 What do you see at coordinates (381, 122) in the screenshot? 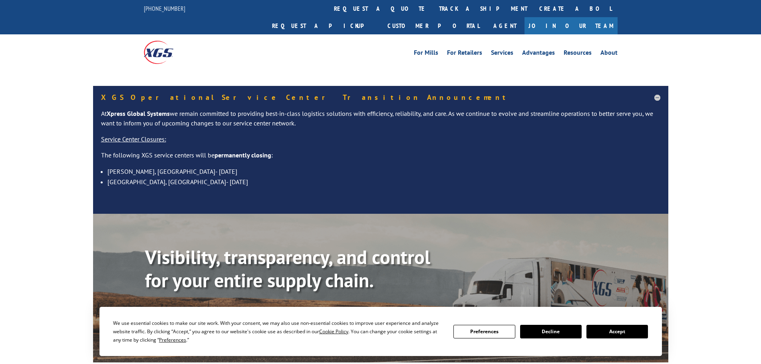
I see `p: At we remain committed to providing best-in-class logistics solutions with efficiency, reliabilit...` at bounding box center [381, 122].